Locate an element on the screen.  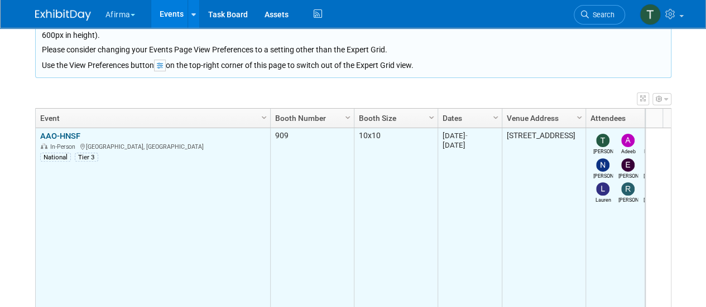
img: Lauren Holland is located at coordinates (603, 189).